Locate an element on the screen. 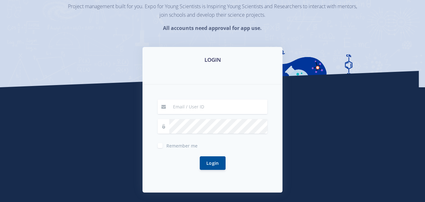  strong: All accounts need approval for app use. is located at coordinates (212, 28).